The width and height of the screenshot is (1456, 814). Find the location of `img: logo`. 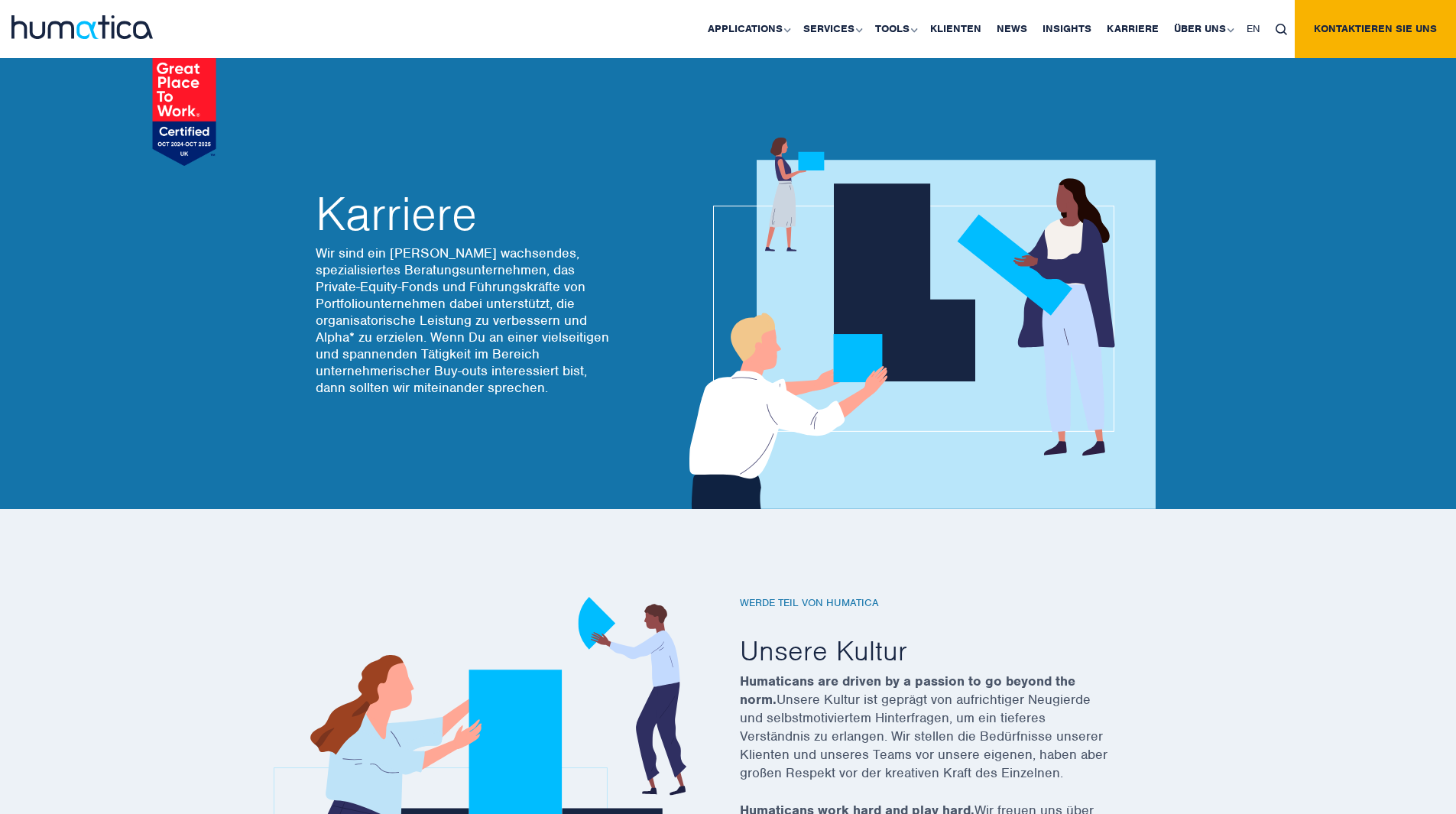

img: logo is located at coordinates (81, 27).